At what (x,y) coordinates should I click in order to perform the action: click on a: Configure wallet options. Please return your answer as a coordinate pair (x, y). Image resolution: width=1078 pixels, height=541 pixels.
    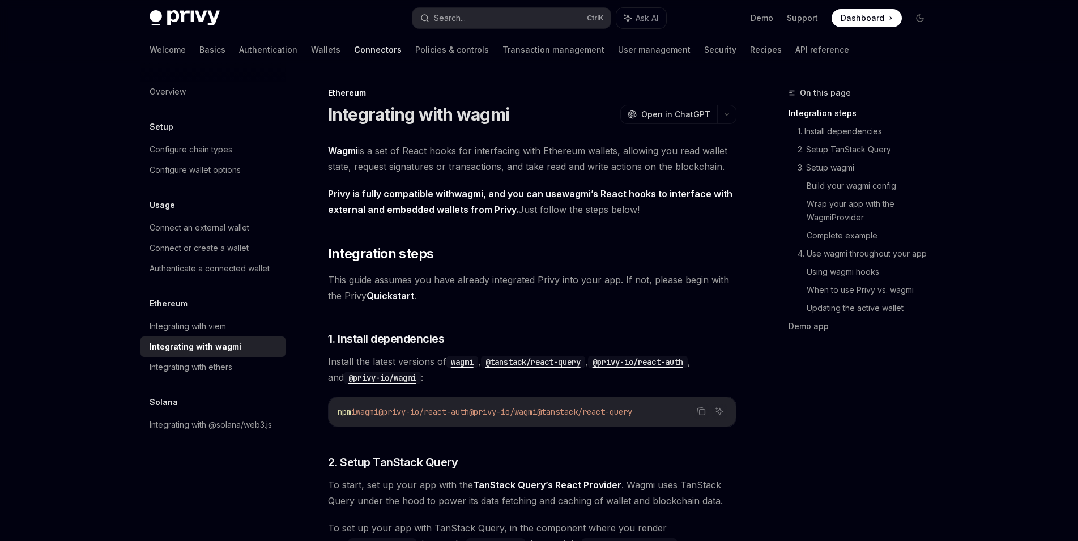
    Looking at the image, I should click on (213, 170).